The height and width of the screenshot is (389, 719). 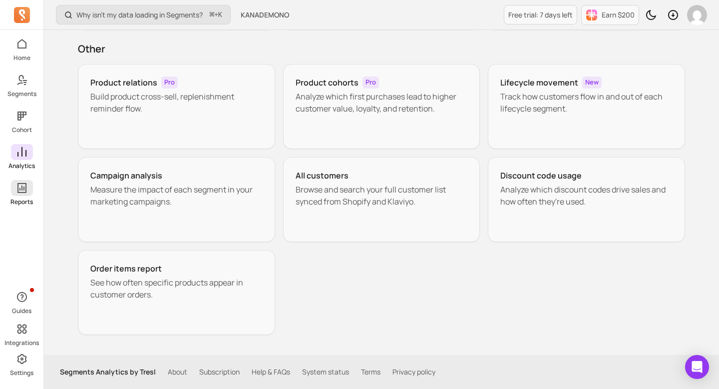 I want to click on h2: Other, so click(x=382, y=49).